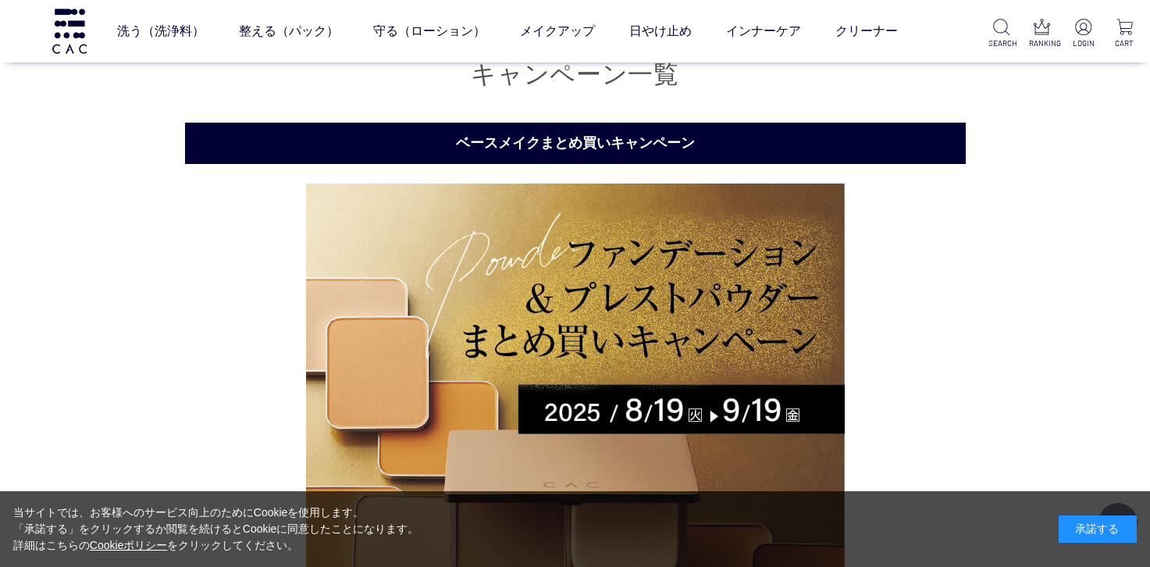 The image size is (1150, 567). What do you see at coordinates (1042, 43) in the screenshot?
I see `p: RANKING` at bounding box center [1042, 43].